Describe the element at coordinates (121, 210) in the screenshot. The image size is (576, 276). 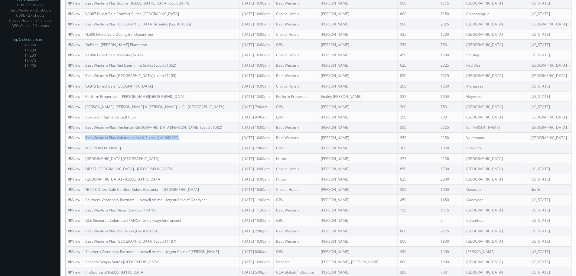
I see `a: Best Western Plus Music Row (Loc #43150)` at that location.